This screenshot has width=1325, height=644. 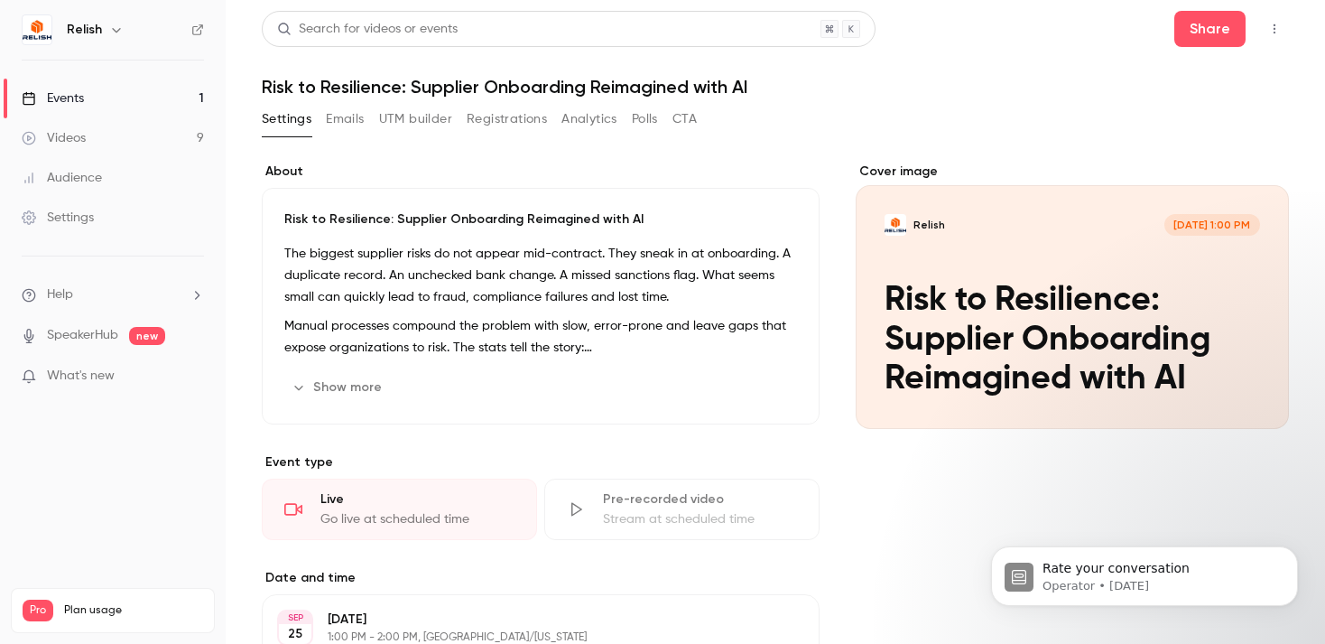 What do you see at coordinates (295, 634) in the screenshot?
I see `p: 25` at bounding box center [295, 634].